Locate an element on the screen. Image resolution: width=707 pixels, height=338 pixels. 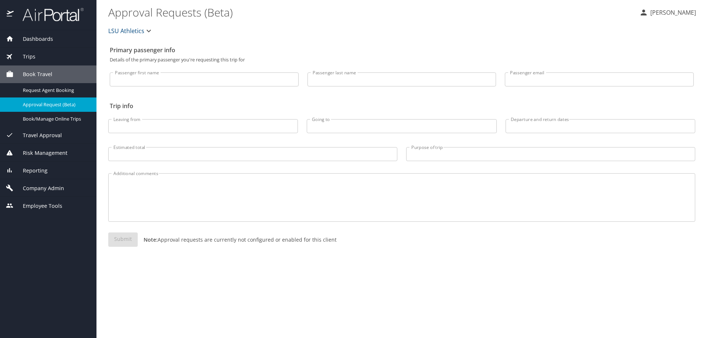
span: Risk Management is located at coordinates (40, 153).